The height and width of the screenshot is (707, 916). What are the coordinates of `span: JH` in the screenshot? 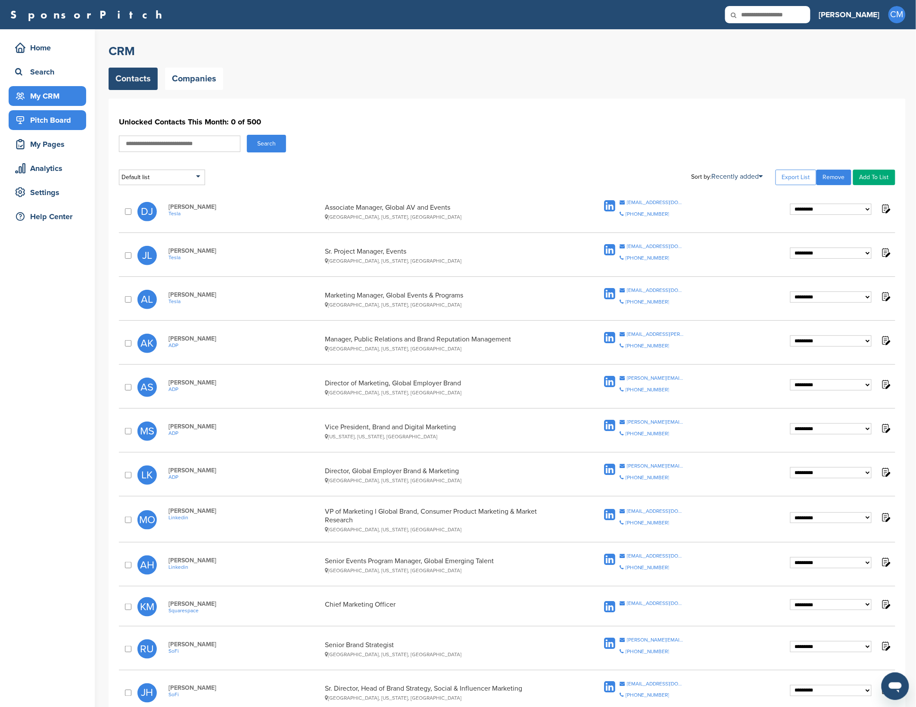 It's located at (147, 693).